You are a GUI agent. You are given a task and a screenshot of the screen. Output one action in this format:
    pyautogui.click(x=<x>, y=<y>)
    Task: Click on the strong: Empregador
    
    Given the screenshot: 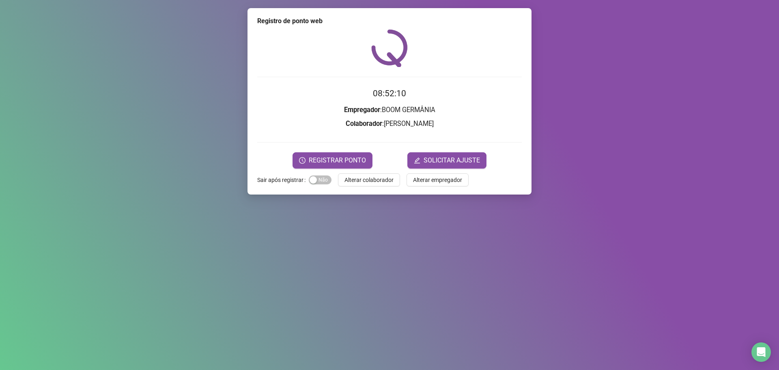 What is the action you would take?
    pyautogui.click(x=362, y=110)
    